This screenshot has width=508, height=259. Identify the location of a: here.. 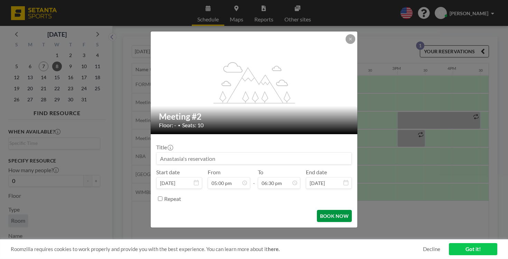
(274, 249).